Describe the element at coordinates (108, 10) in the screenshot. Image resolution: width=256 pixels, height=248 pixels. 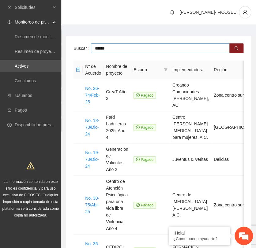
I see `div: Minimizar ventana de chat en vivo` at that location.